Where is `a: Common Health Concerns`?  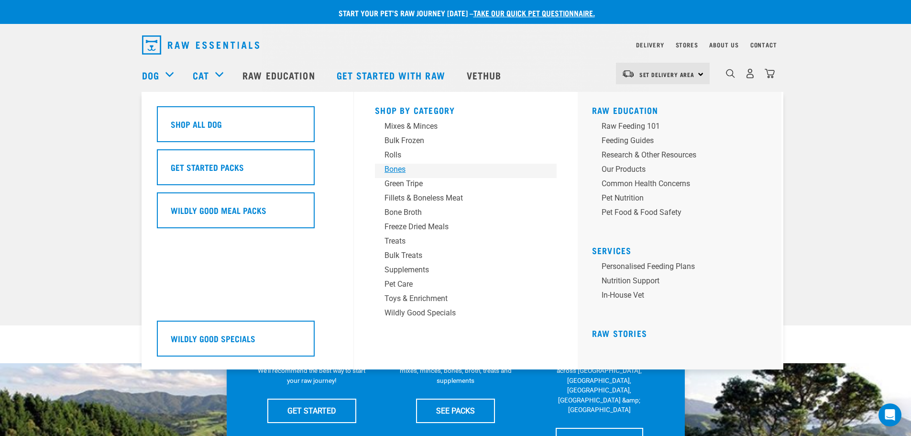 a: Common Health Concerns is located at coordinates (683, 185).